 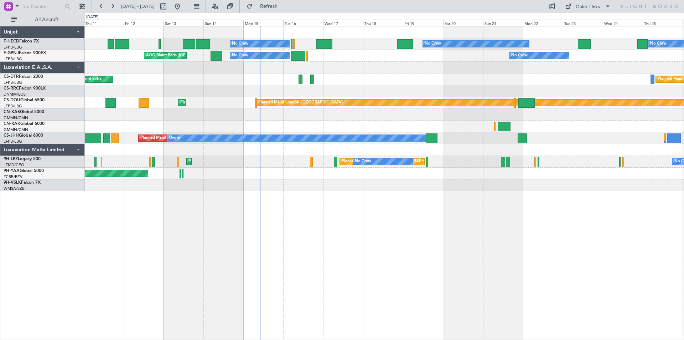 What do you see at coordinates (11, 171) in the screenshot?
I see `span: 9H-YAA` at bounding box center [11, 171].